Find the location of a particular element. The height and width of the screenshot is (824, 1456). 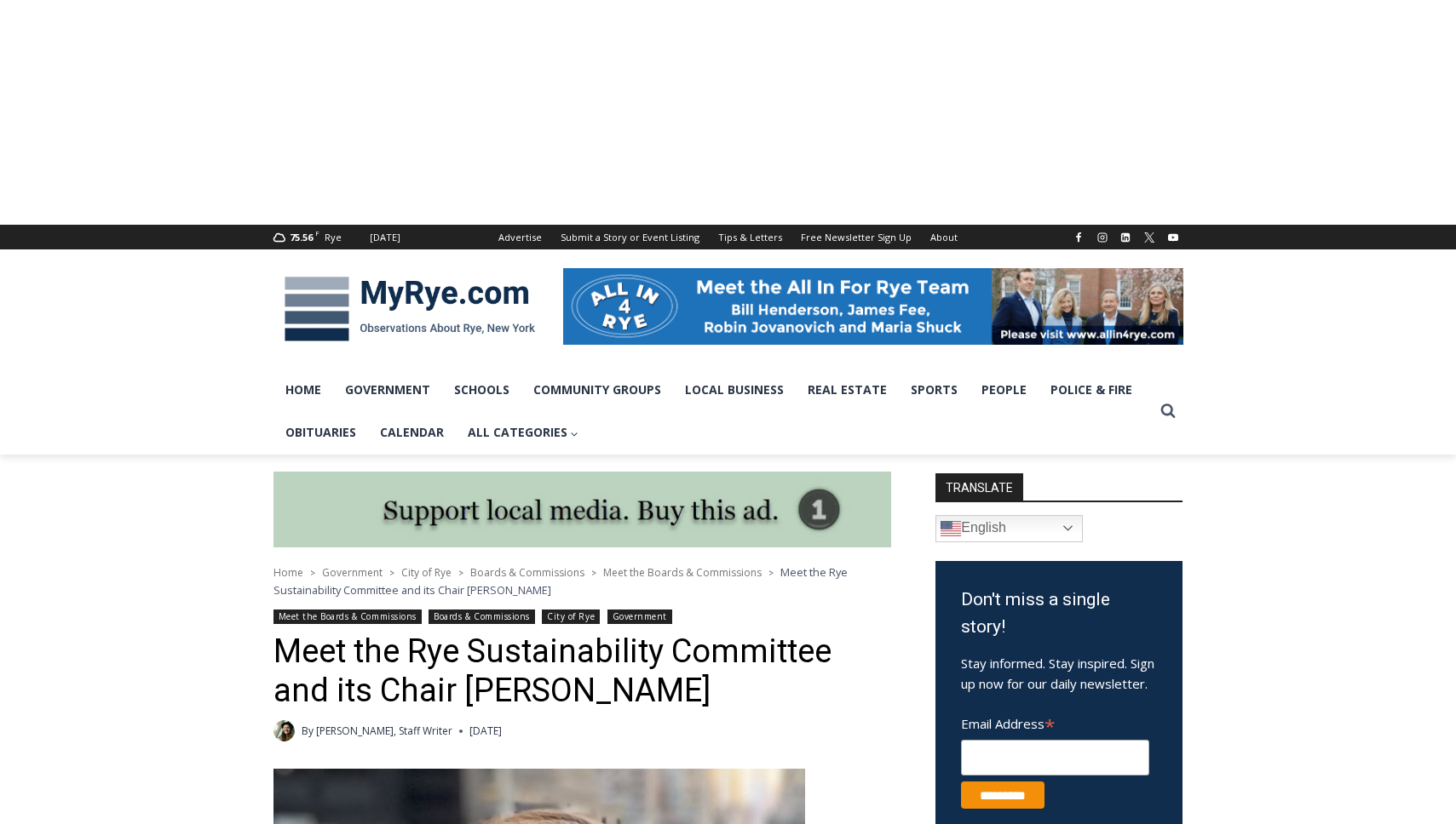

label: Email Address is located at coordinates (1055, 722).